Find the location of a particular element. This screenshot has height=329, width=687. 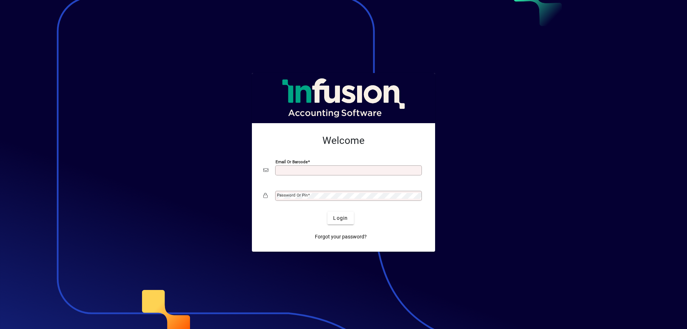

span: Login is located at coordinates (340, 218).